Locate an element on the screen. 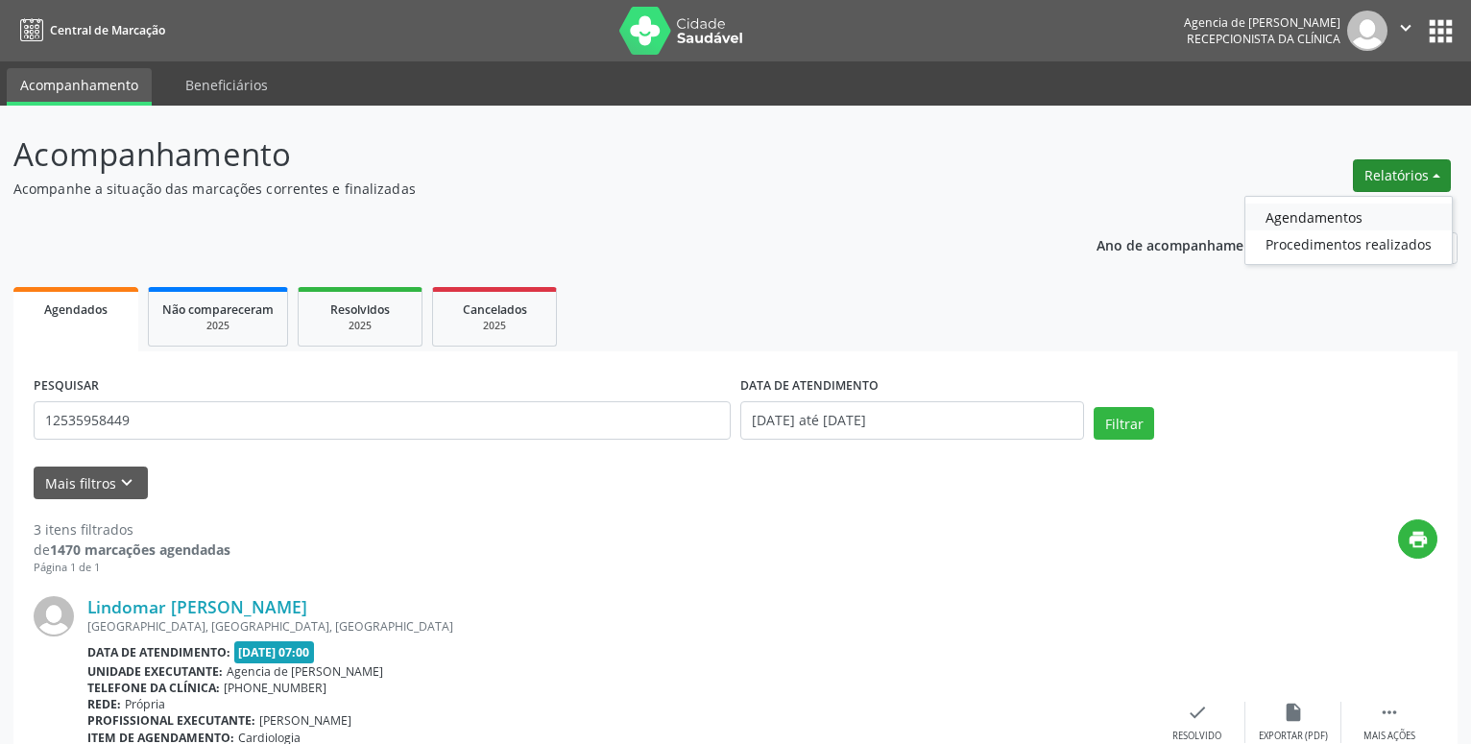  i: insert_drive_file is located at coordinates (1293, 712).